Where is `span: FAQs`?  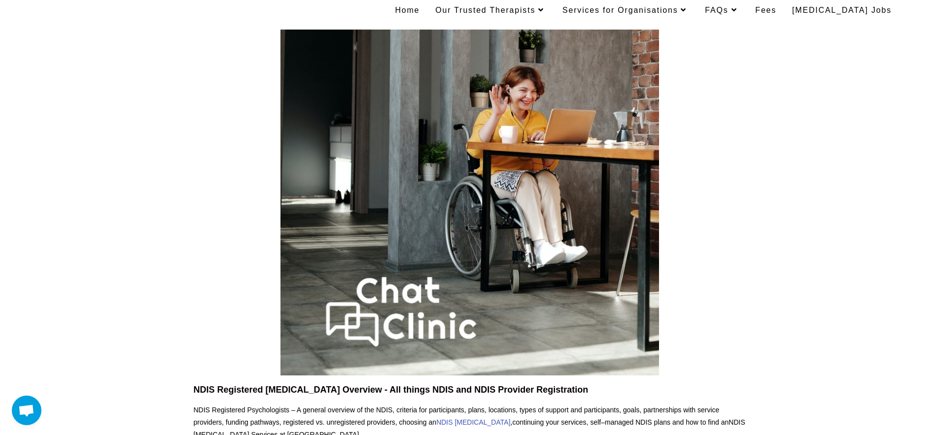 span: FAQs is located at coordinates (722, 10).